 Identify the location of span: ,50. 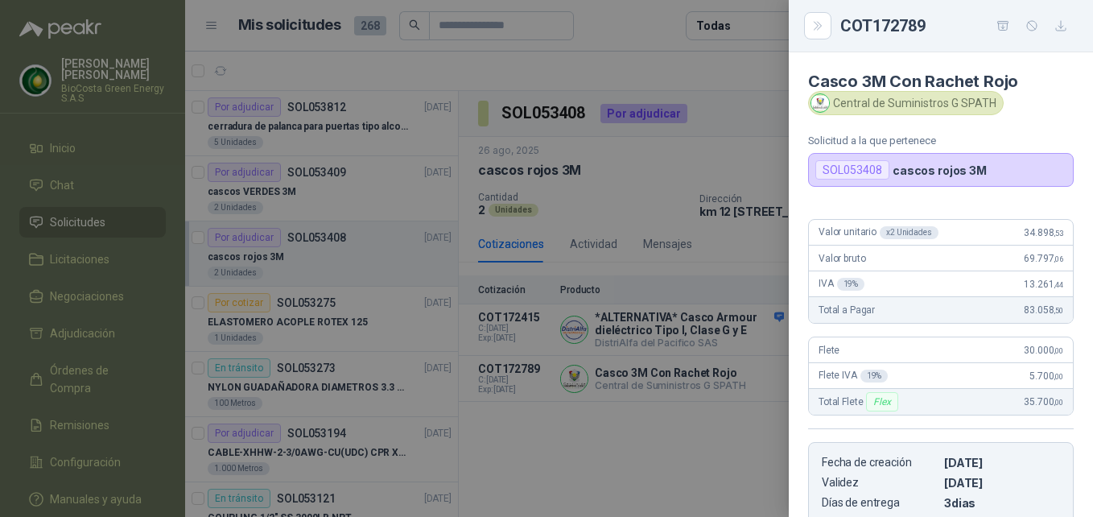
(1058, 310).